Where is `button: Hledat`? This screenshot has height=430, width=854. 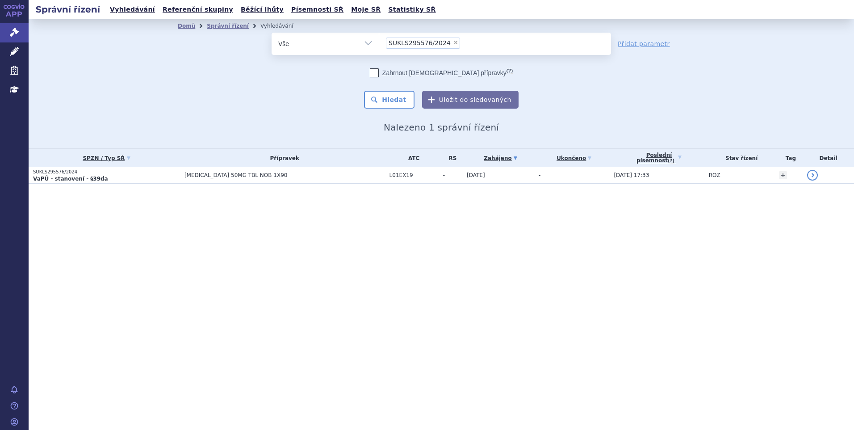 button: Hledat is located at coordinates (389, 100).